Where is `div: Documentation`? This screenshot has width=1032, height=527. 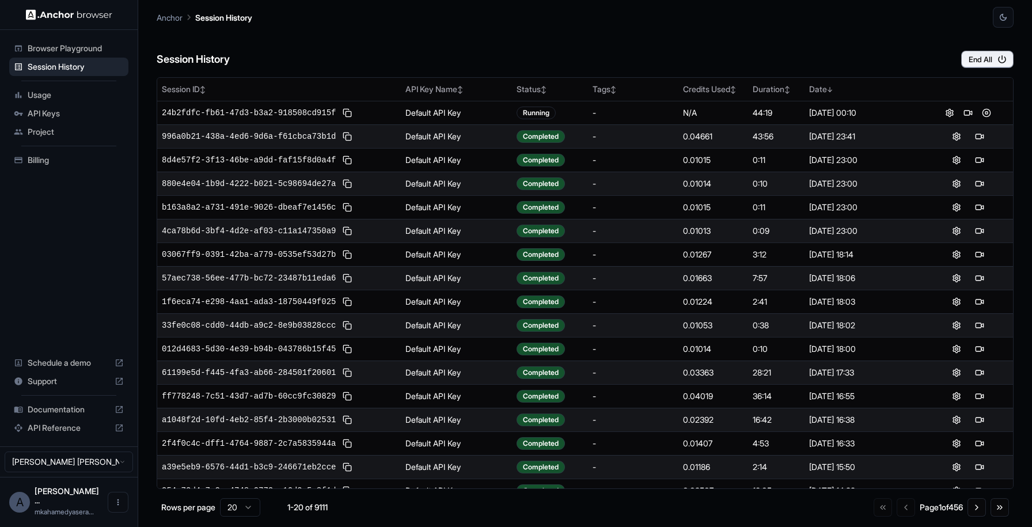
div: Documentation is located at coordinates (69, 410).